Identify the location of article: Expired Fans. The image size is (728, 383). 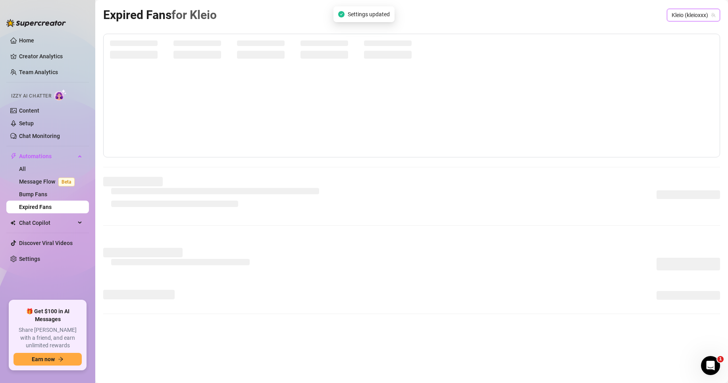
(160, 15).